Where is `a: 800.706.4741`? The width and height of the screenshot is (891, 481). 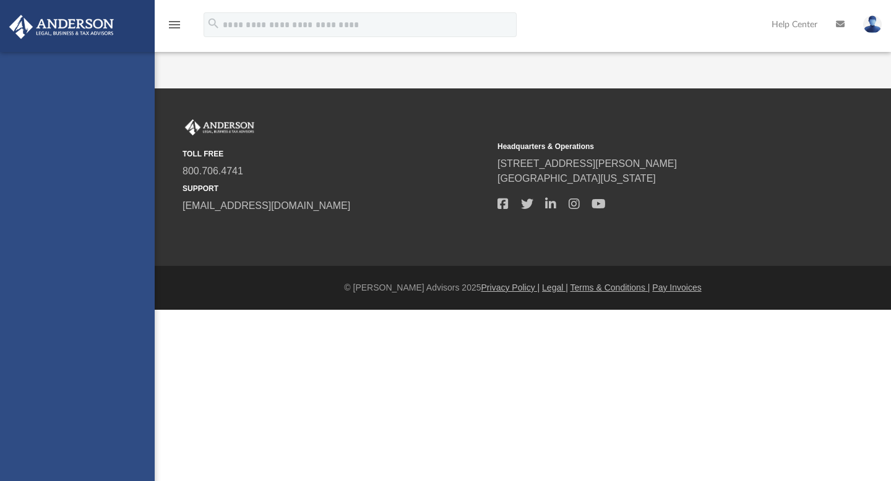
a: 800.706.4741 is located at coordinates (213, 171).